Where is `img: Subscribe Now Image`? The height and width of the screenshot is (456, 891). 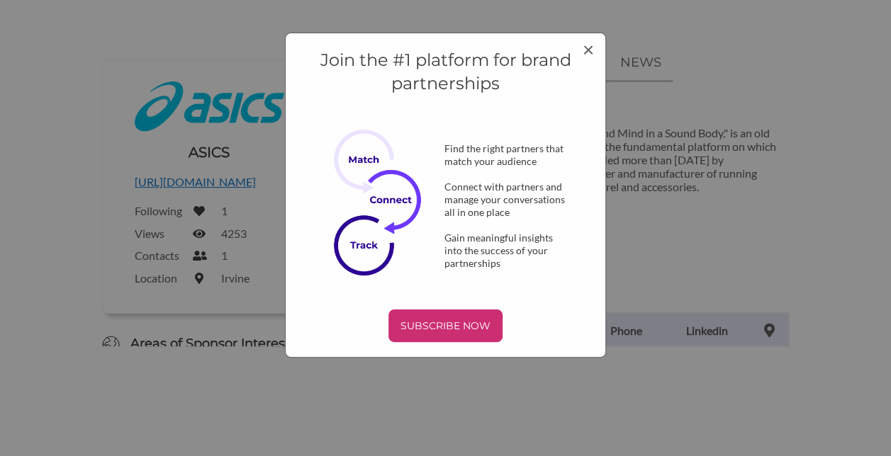
img: Subscribe Now Image is located at coordinates (383, 203).